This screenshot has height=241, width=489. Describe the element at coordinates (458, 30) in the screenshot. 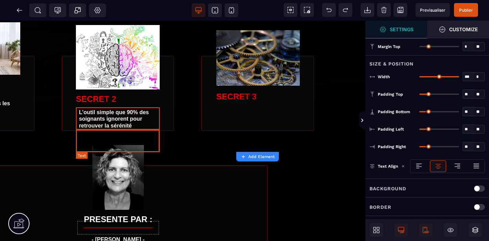

I see `span: Open Style Manager` at that location.